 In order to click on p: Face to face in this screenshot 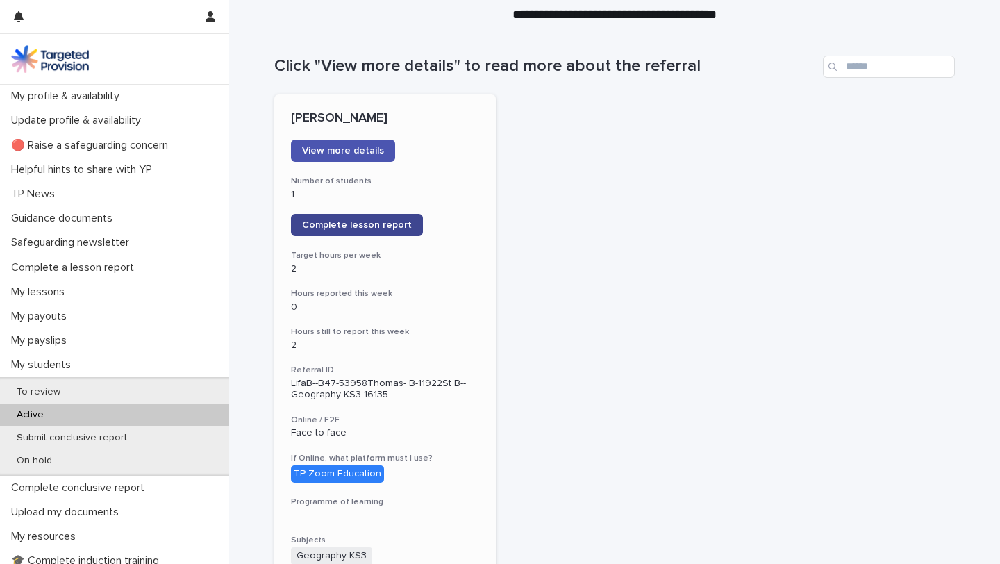, I will do `click(385, 433)`.